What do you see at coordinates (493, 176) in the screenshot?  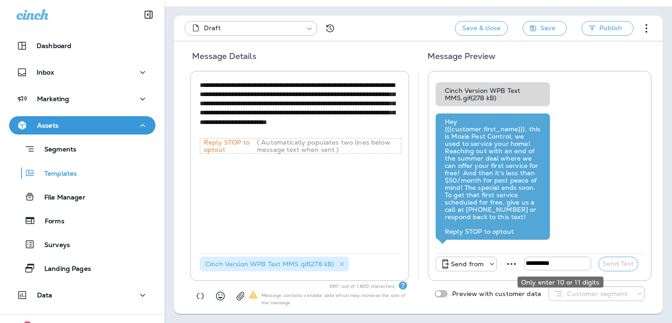 I see `div: Hey {{{customer.first_name}}}, this is Moxie Pest Control, we used to service your home! Reaching...` at bounding box center [493, 176].